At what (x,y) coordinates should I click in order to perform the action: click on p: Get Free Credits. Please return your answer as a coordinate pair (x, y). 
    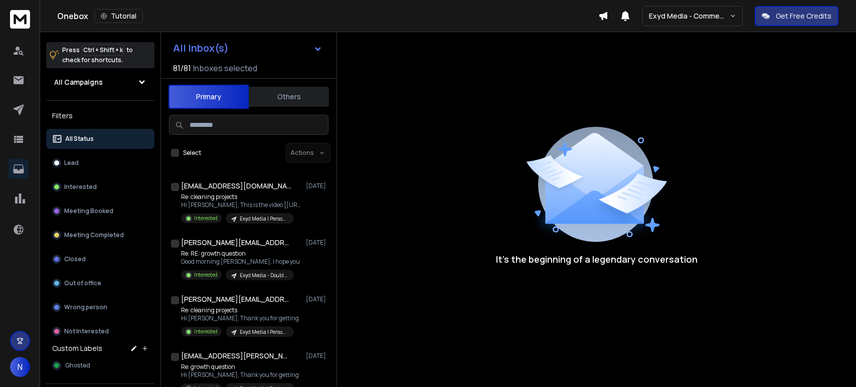
    Looking at the image, I should click on (803, 16).